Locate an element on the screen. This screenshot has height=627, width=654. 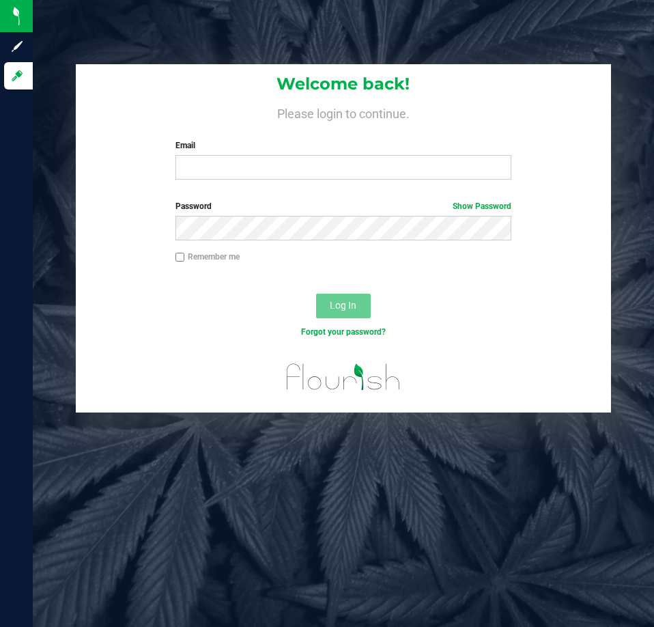
input: Remember me is located at coordinates (180, 257).